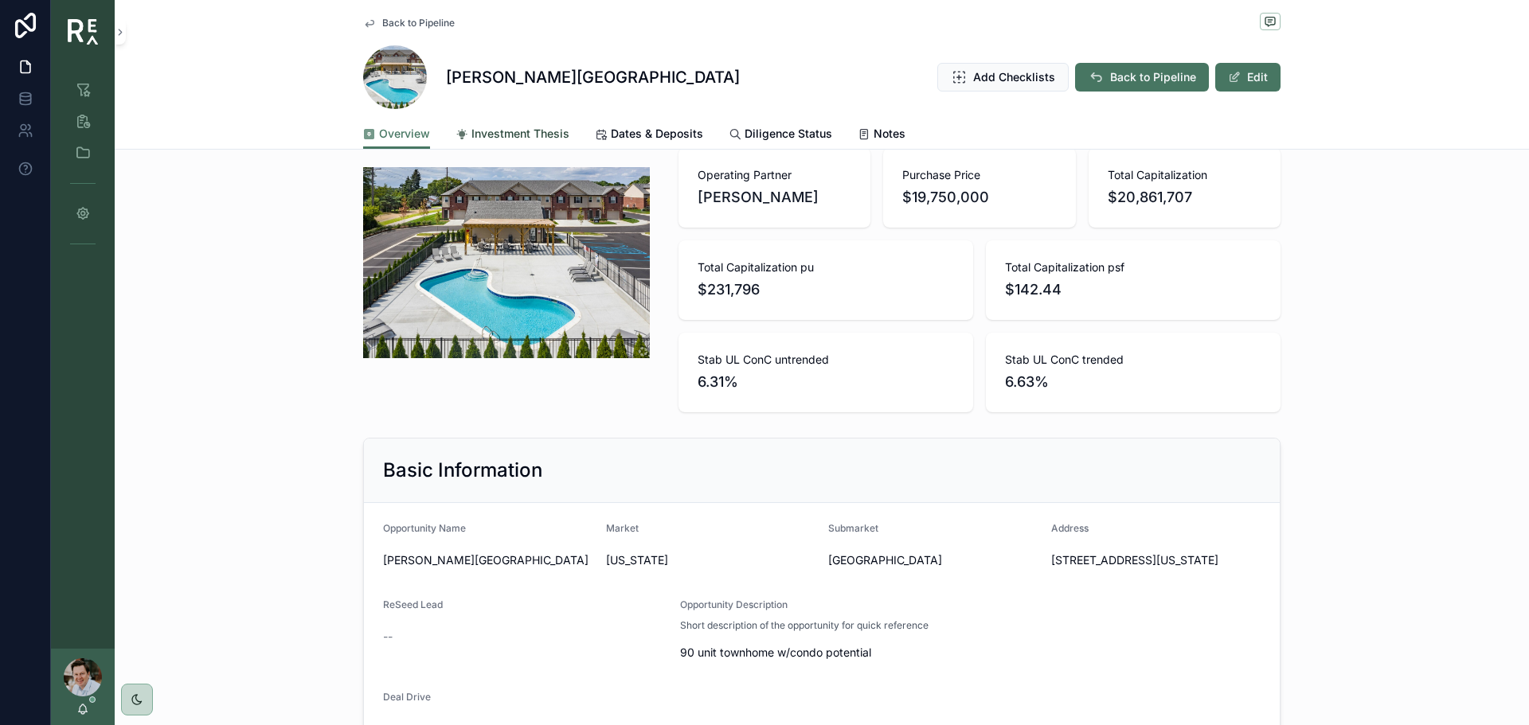 The width and height of the screenshot is (1529, 725). Describe the element at coordinates (970, 653) in the screenshot. I see `span: 90 unit townhome w/condo potential` at that location.